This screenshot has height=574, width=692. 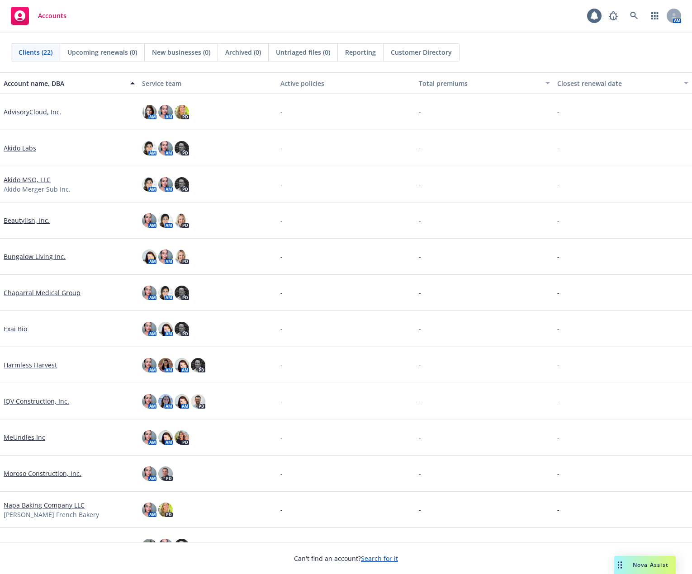 What do you see at coordinates (346, 83) in the screenshot?
I see `div: Active policies` at bounding box center [346, 83].